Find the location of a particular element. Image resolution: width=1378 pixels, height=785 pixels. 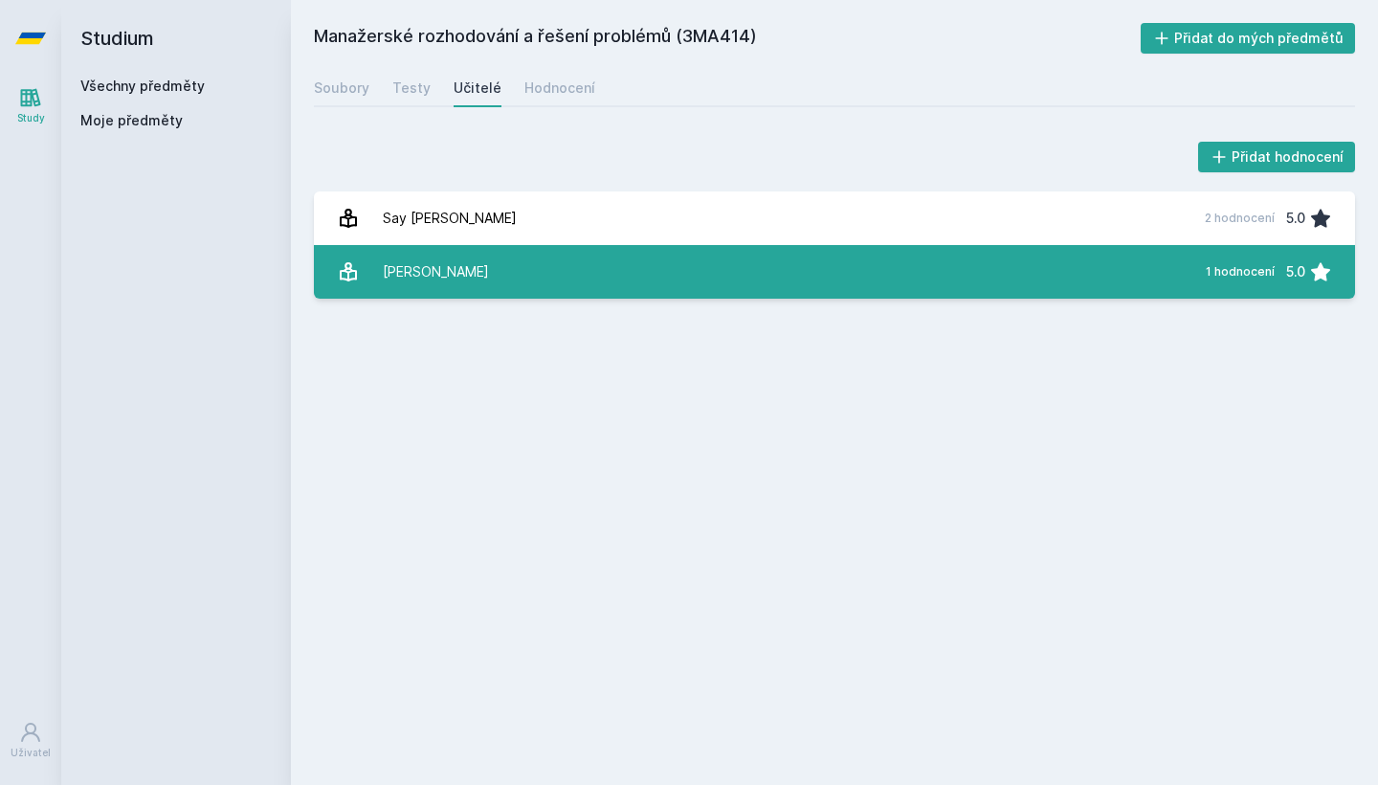

a: Učitelé is located at coordinates (478, 88).